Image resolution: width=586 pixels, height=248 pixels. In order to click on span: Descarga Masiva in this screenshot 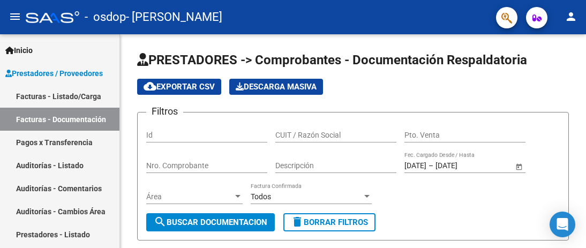, I will do `click(276, 87)`.